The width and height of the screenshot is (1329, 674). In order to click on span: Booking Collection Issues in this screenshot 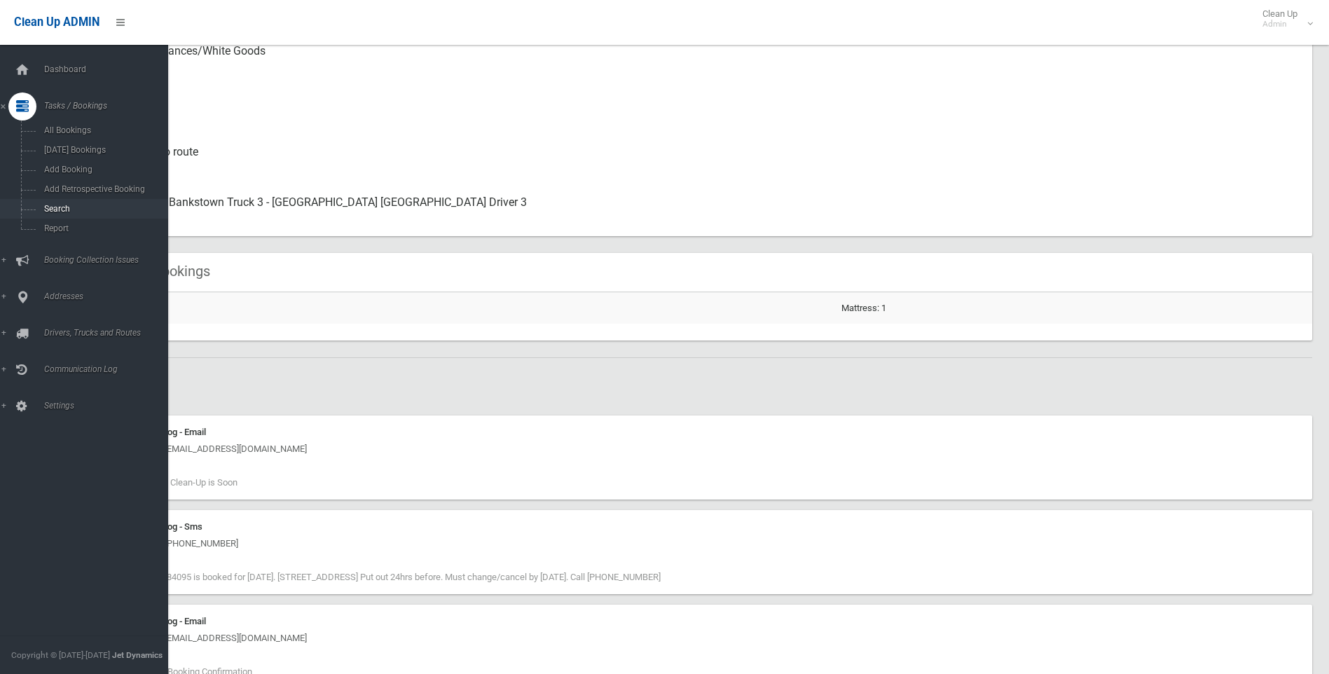, I will do `click(109, 260)`.